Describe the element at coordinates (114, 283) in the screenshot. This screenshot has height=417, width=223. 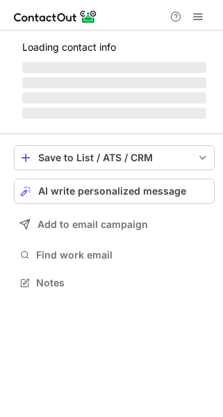
I see `button: Notes` at that location.